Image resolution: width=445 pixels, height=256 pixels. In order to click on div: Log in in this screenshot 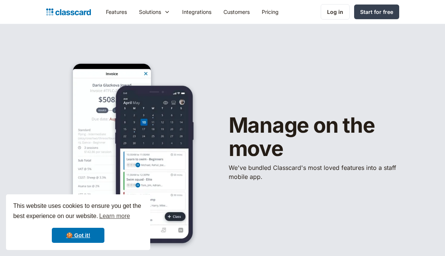, I will do `click(335, 12)`.